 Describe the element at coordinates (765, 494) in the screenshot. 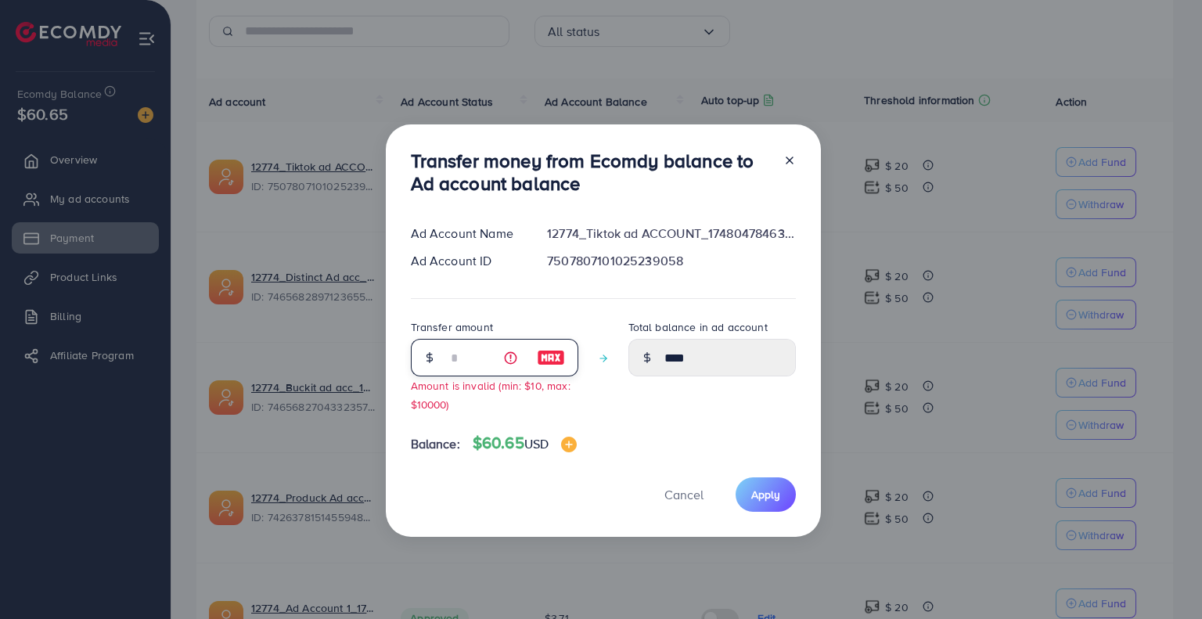

I see `button: Apply` at that location.